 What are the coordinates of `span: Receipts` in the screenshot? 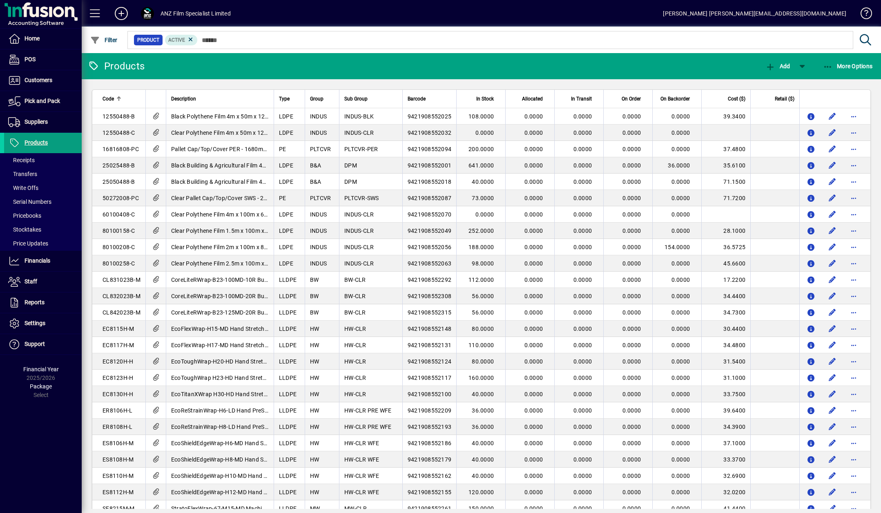 It's located at (21, 160).